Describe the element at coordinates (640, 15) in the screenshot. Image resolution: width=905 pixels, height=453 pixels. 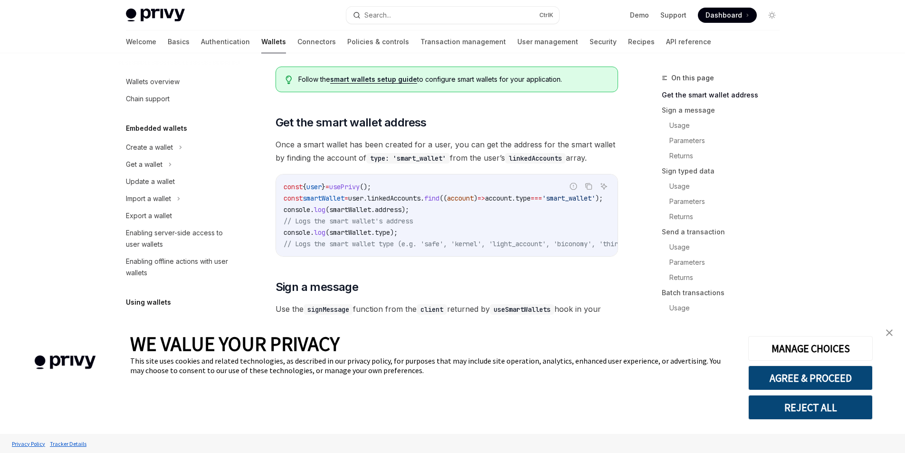
I see `a: Demo` at that location.